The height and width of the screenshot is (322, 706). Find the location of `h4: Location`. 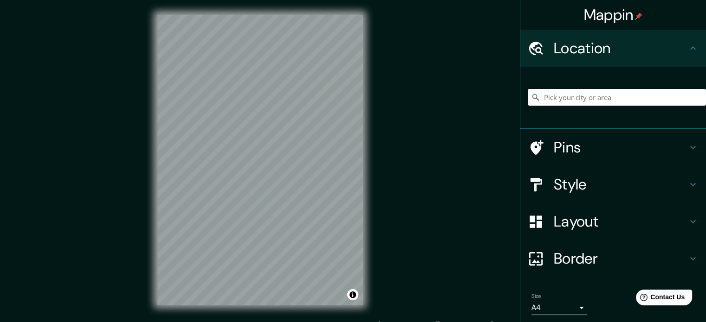

h4: Location is located at coordinates (620, 48).